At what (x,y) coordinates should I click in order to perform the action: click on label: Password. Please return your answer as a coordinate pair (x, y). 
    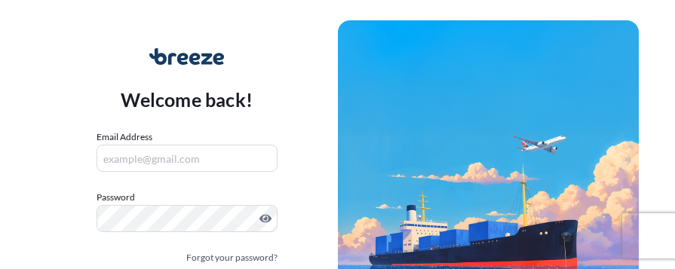
    Looking at the image, I should click on (187, 198).